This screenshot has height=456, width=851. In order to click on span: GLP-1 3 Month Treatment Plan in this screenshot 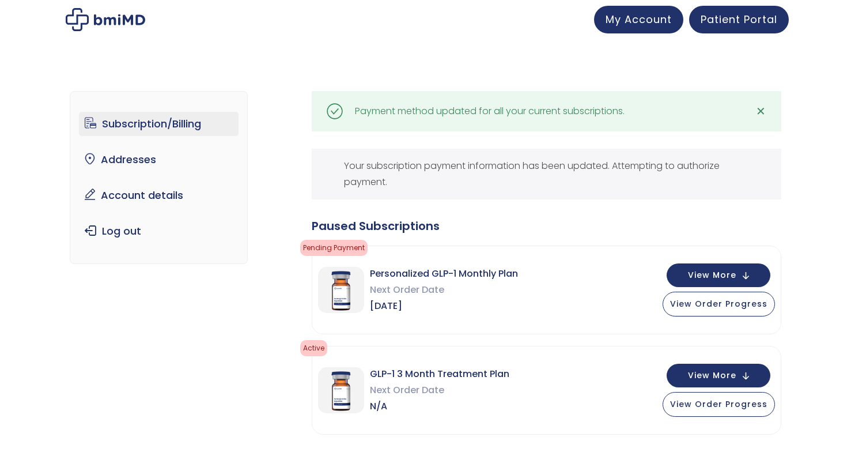, I will do `click(440, 374)`.